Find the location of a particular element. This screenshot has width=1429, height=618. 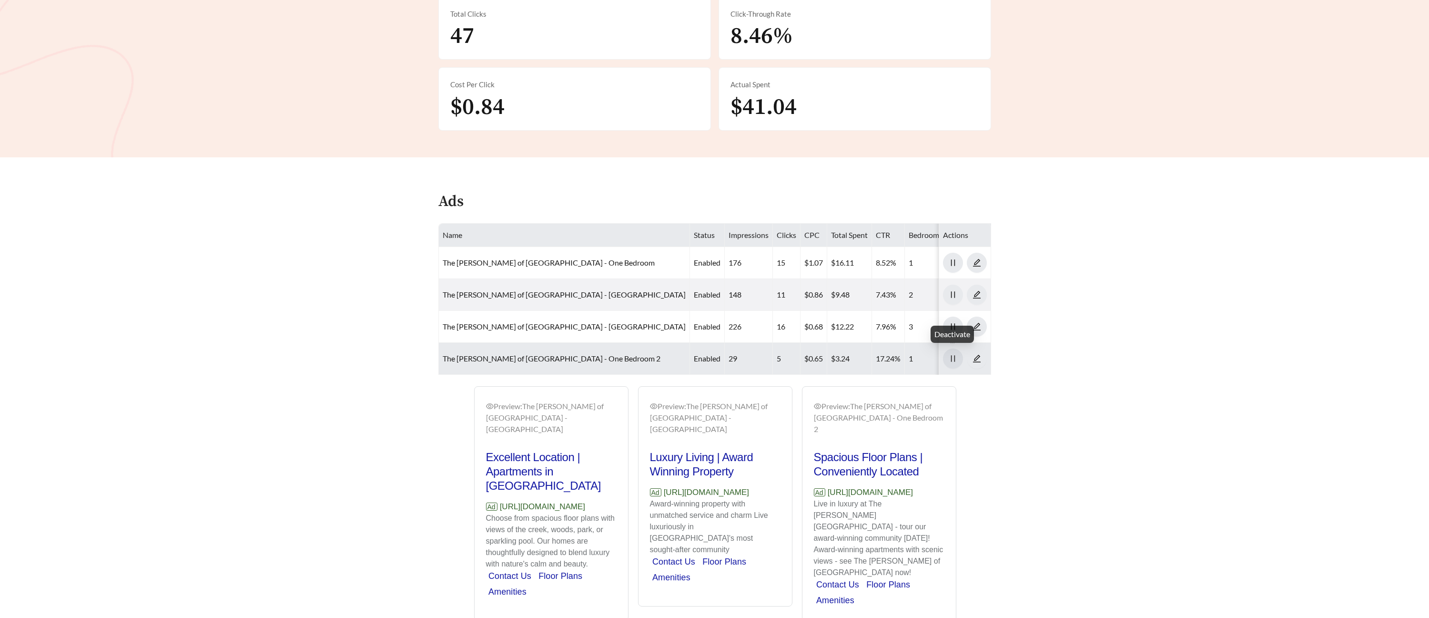

span: CTR is located at coordinates (883, 235).